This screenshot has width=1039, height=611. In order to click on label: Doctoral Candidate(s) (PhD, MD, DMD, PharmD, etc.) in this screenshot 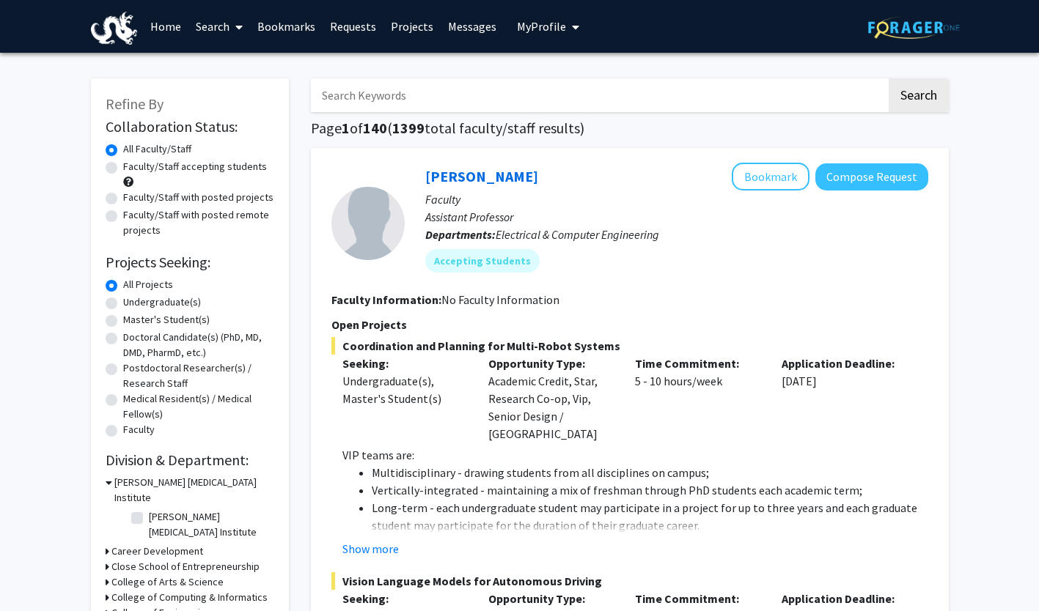, I will do `click(199, 345)`.